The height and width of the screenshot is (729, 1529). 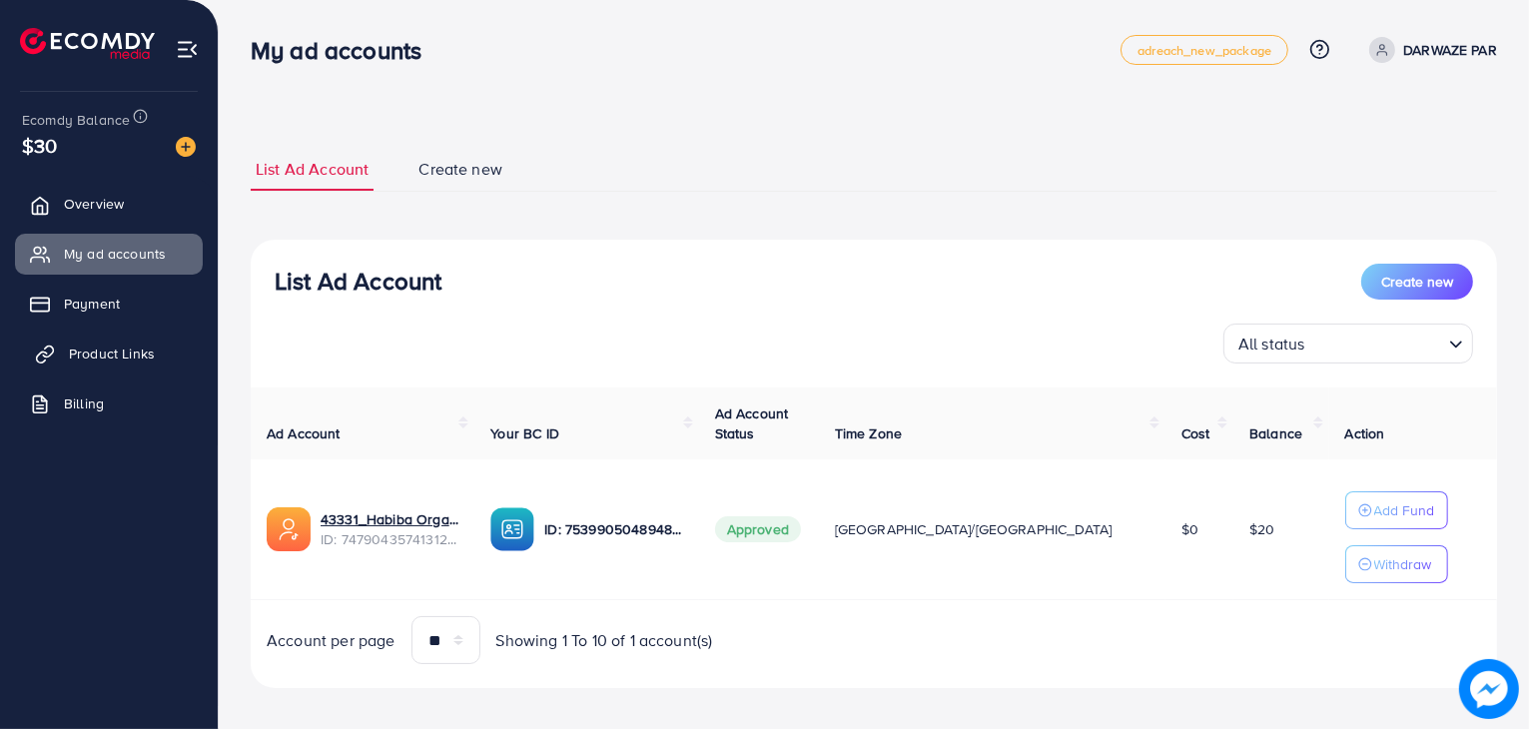 I want to click on span: $0, so click(x=1189, y=529).